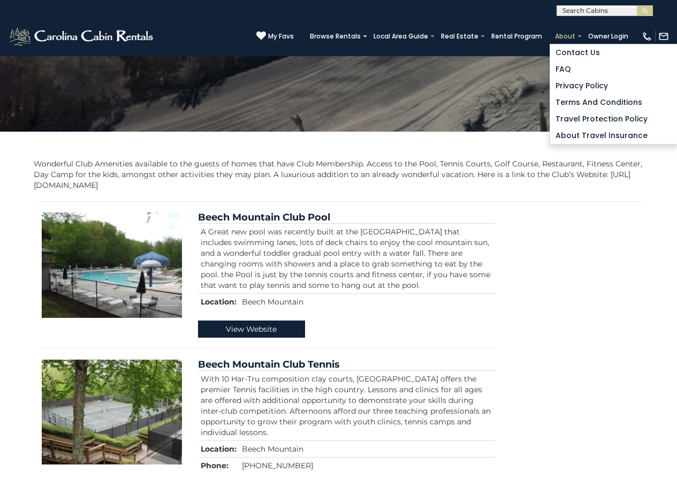 The height and width of the screenshot is (480, 677). I want to click on a: View Website, so click(252, 329).